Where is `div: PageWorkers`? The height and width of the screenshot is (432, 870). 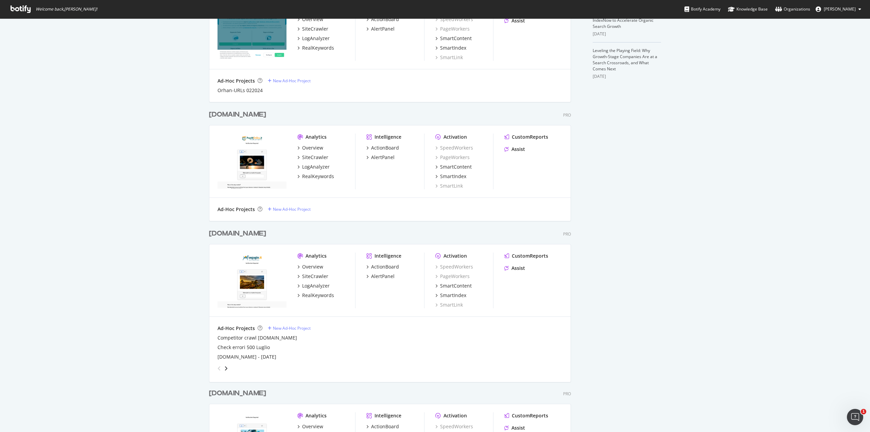 div: PageWorkers is located at coordinates (452, 276).